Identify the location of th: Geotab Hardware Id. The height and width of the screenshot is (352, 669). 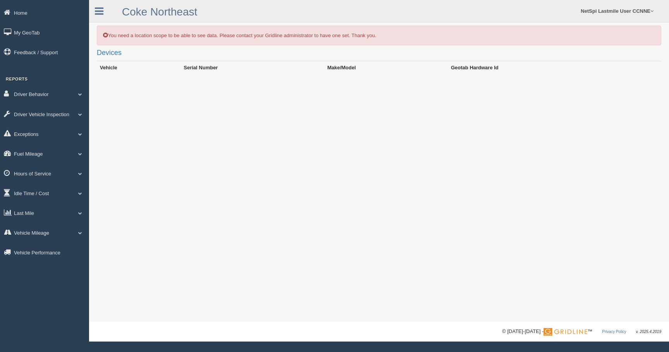
(543, 67).